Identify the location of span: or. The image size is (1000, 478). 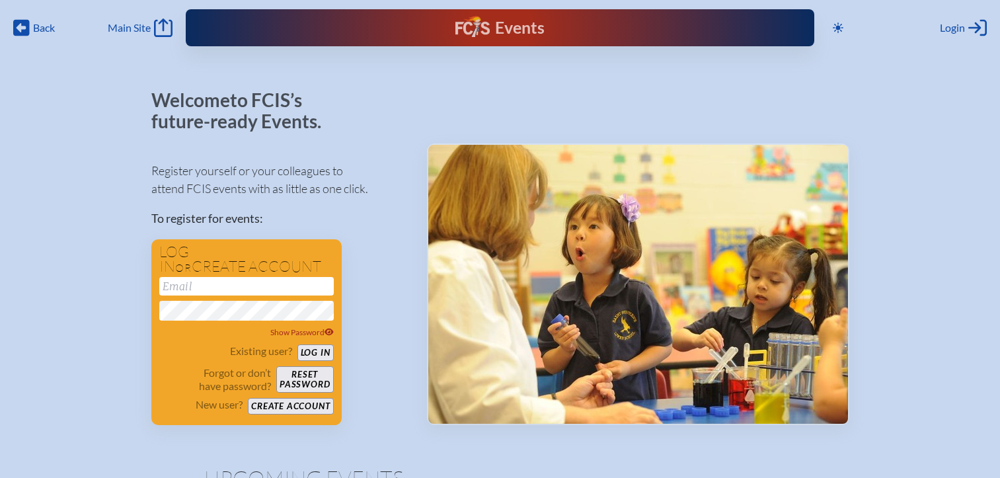
(183, 268).